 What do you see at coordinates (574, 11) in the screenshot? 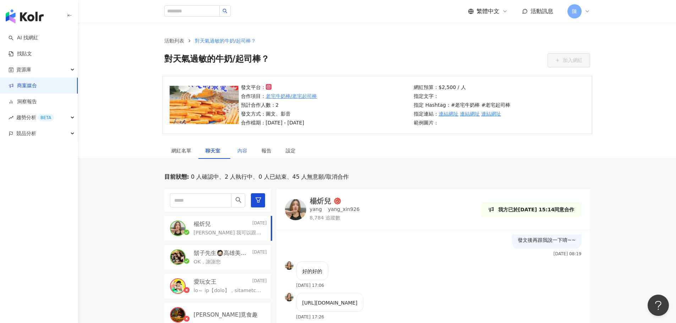
I see `span: 陳` at bounding box center [574, 11].